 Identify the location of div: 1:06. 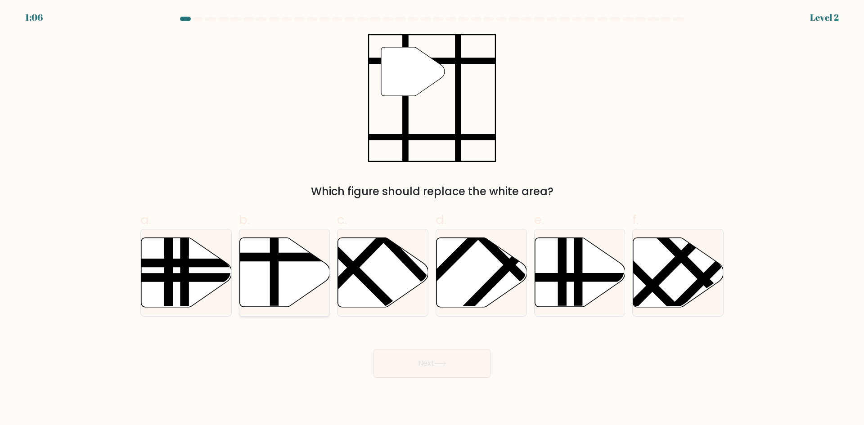
(34, 18).